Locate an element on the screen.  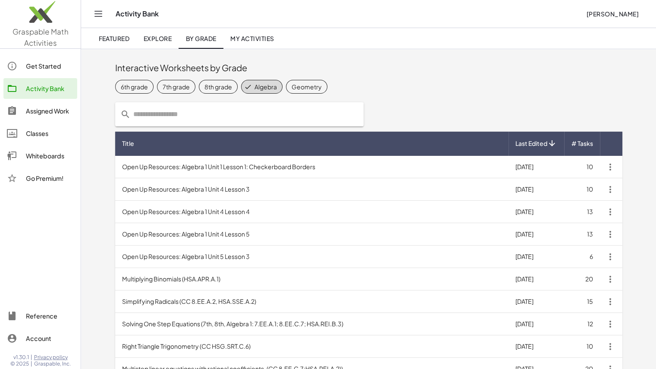
td: 15 is located at coordinates (582, 302).